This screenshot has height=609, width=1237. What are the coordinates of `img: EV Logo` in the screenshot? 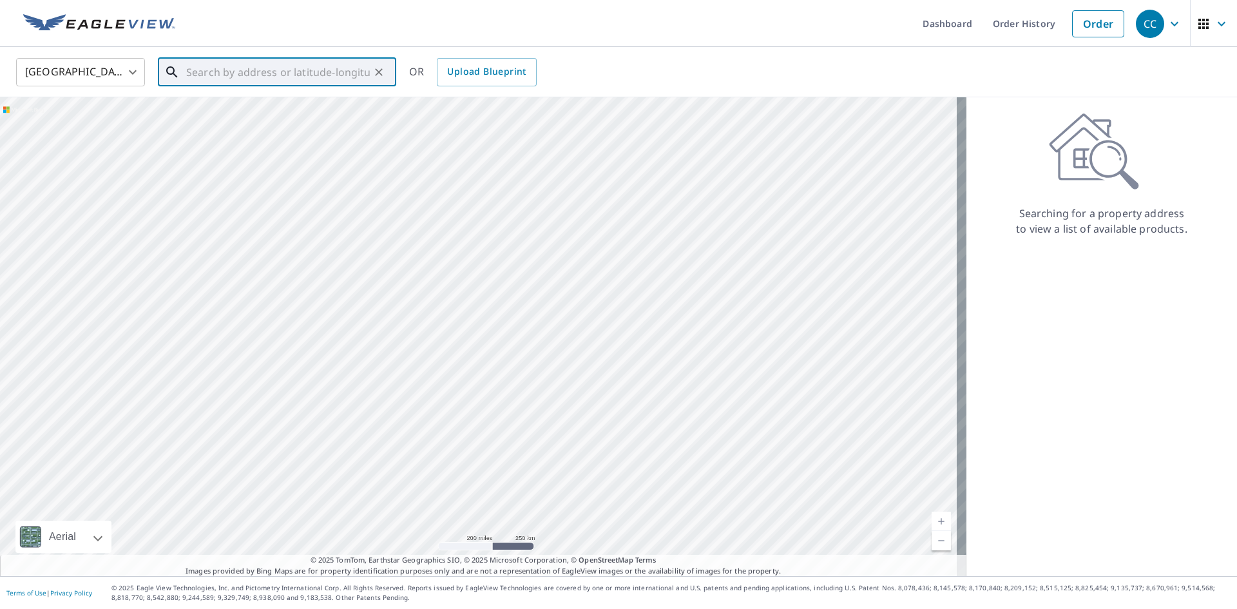 It's located at (99, 24).